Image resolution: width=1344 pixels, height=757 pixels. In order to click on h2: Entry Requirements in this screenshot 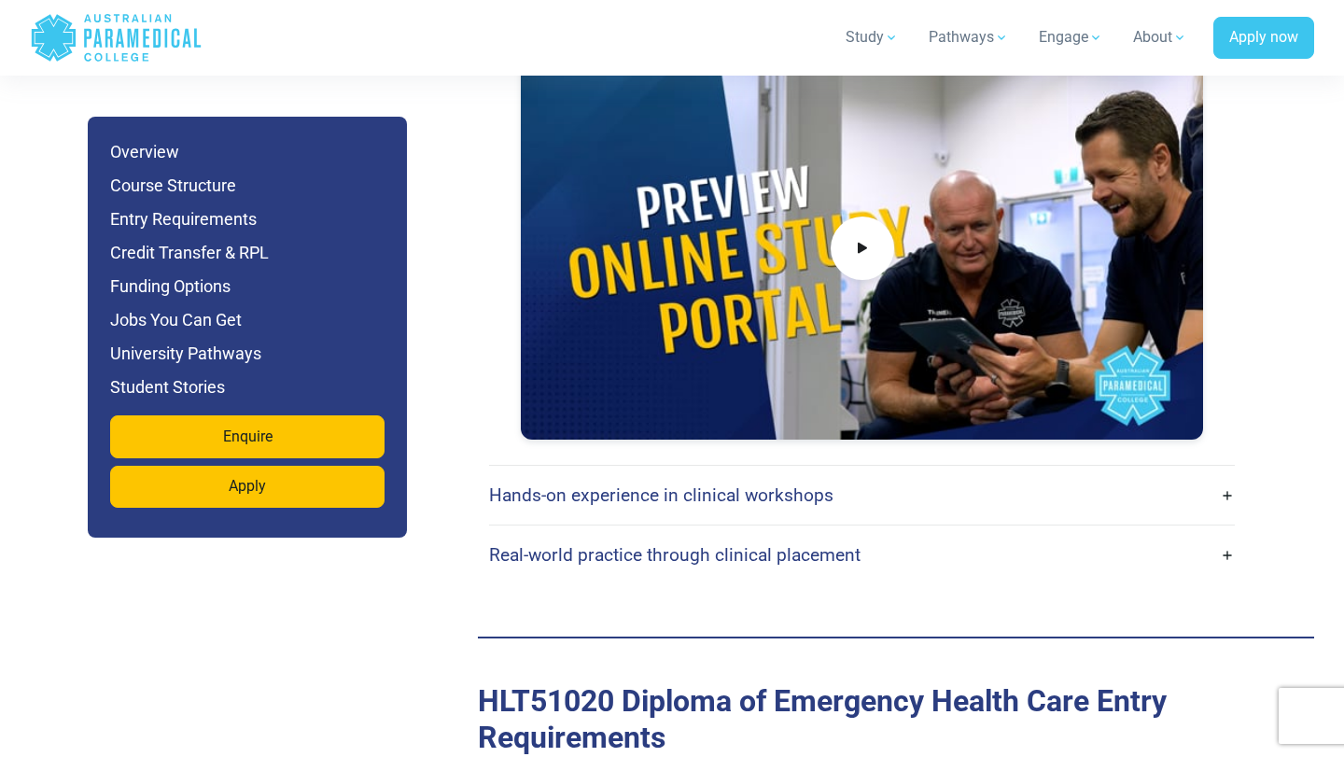, I will do `click(896, 719)`.